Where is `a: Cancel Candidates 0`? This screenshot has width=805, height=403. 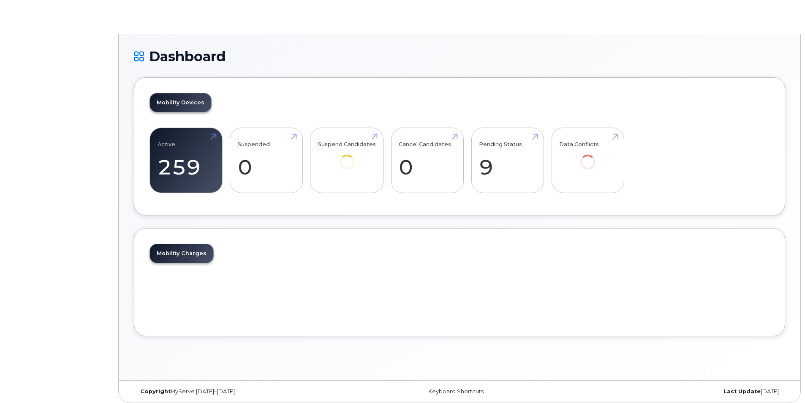
a: Cancel Candidates 0 is located at coordinates (427, 161).